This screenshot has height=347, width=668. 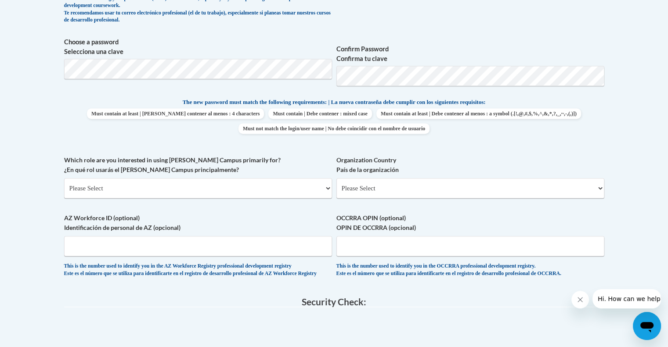 What do you see at coordinates (470, 223) in the screenshot?
I see `label: OCCRRA OPIN (optional) OPIN DE OCCRRA (opcional)` at bounding box center [470, 223].